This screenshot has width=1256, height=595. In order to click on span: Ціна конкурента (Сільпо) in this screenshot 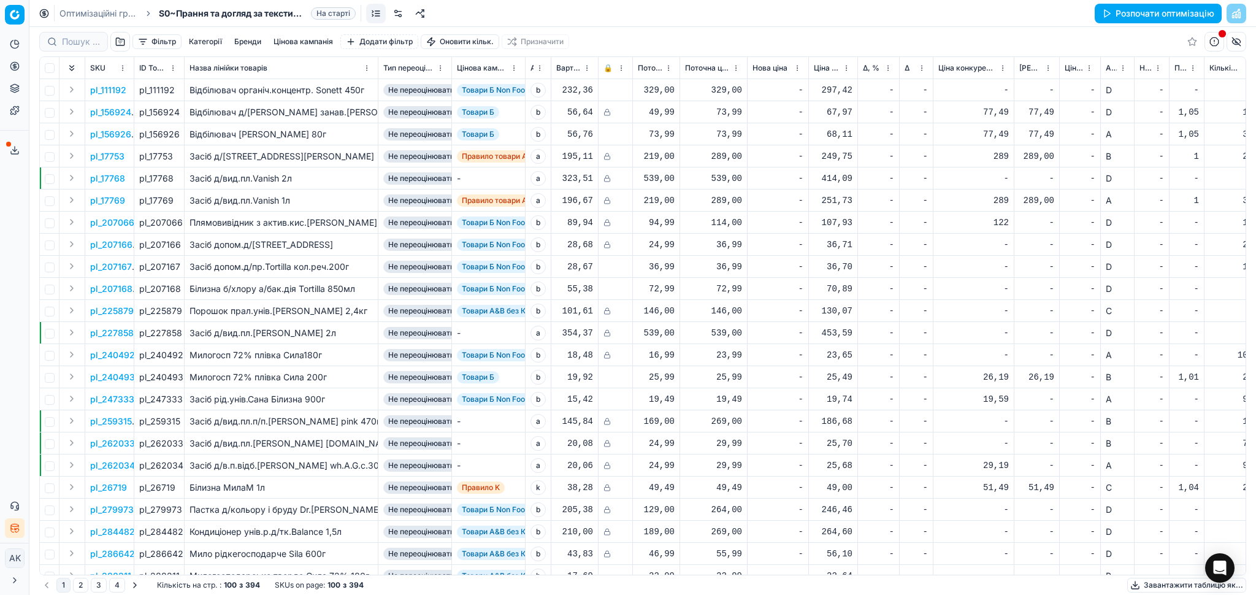, I will do `click(967, 68)`.